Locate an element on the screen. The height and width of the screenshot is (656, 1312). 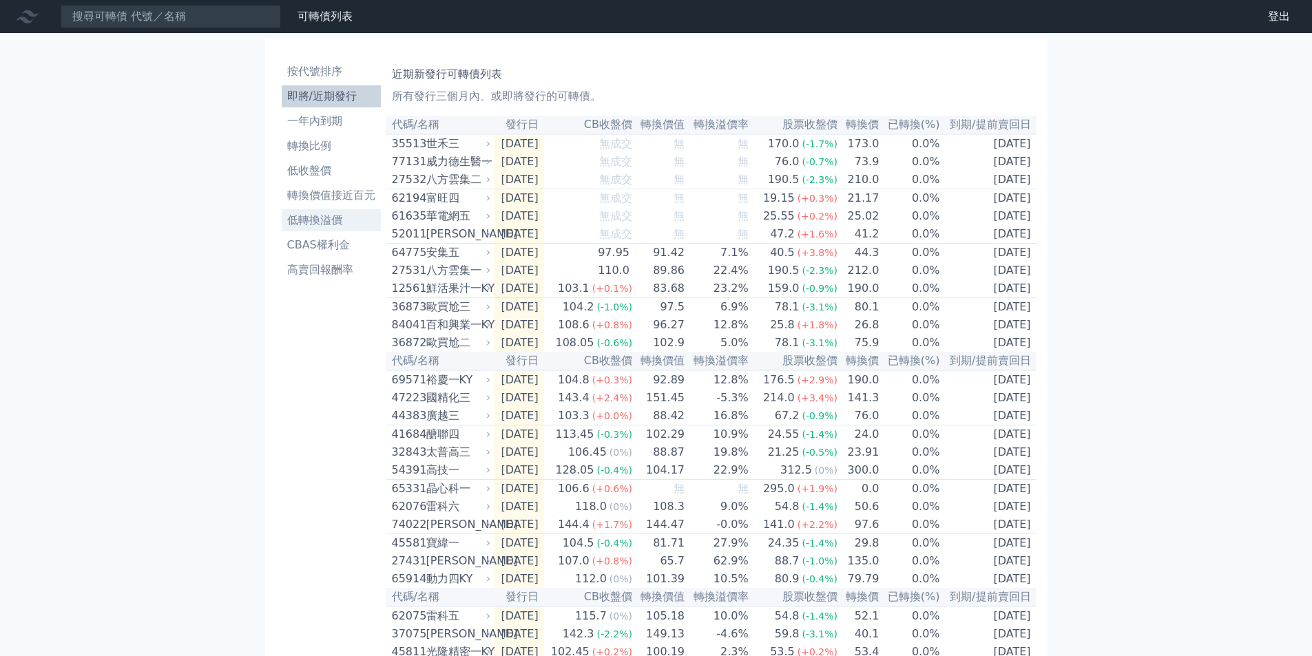
a: 低收盤價 is located at coordinates (331, 171).